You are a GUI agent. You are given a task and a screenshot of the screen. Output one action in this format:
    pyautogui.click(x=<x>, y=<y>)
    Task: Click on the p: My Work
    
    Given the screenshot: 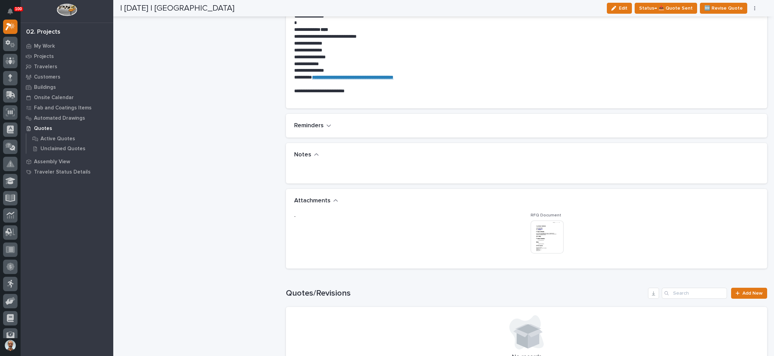 What is the action you would take?
    pyautogui.click(x=44, y=46)
    